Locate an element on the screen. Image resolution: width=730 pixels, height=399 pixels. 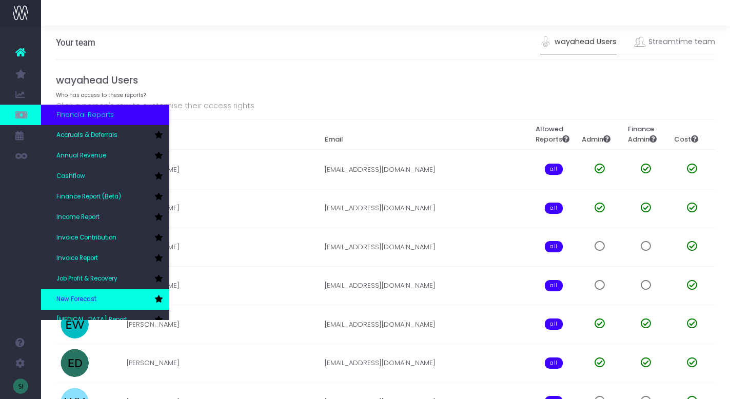
small: Who has access to these reports? is located at coordinates (101, 94).